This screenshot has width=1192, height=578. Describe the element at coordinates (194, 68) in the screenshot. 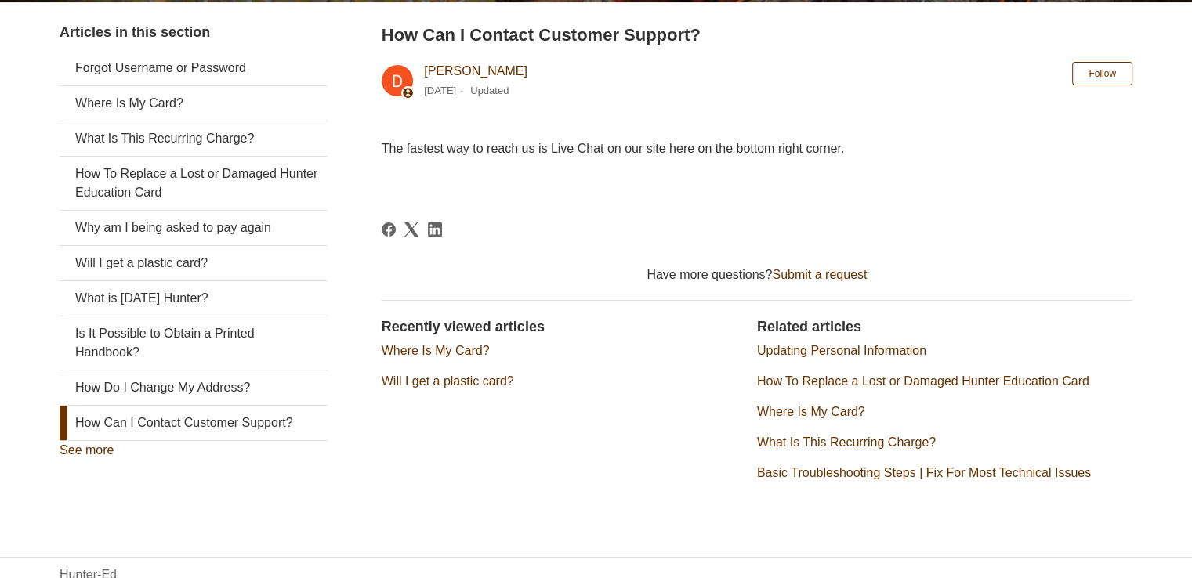

I see `a: Forgot Username or Password` at that location.